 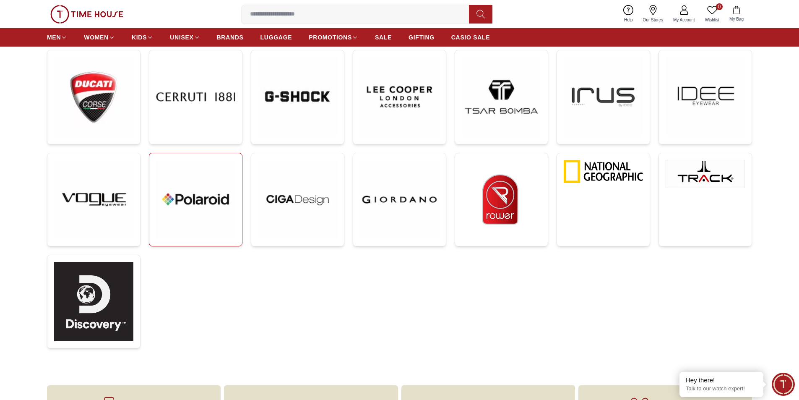 What do you see at coordinates (277, 37) in the screenshot?
I see `a: LUGGAGE` at bounding box center [277, 37].